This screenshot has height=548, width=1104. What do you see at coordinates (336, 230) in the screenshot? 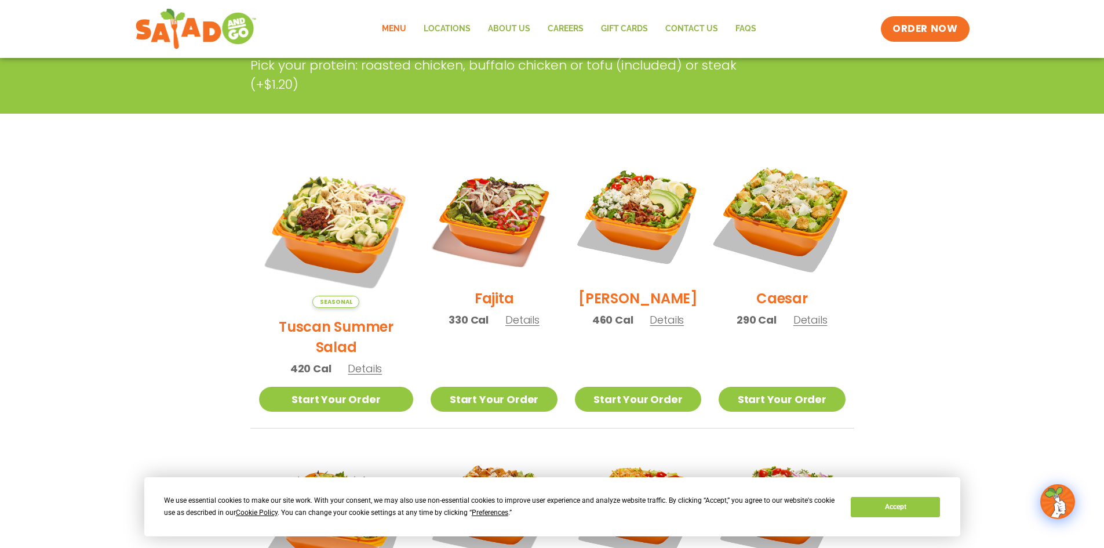
I see `img: Product photo for Tuscan Summer Salad` at bounding box center [336, 230].